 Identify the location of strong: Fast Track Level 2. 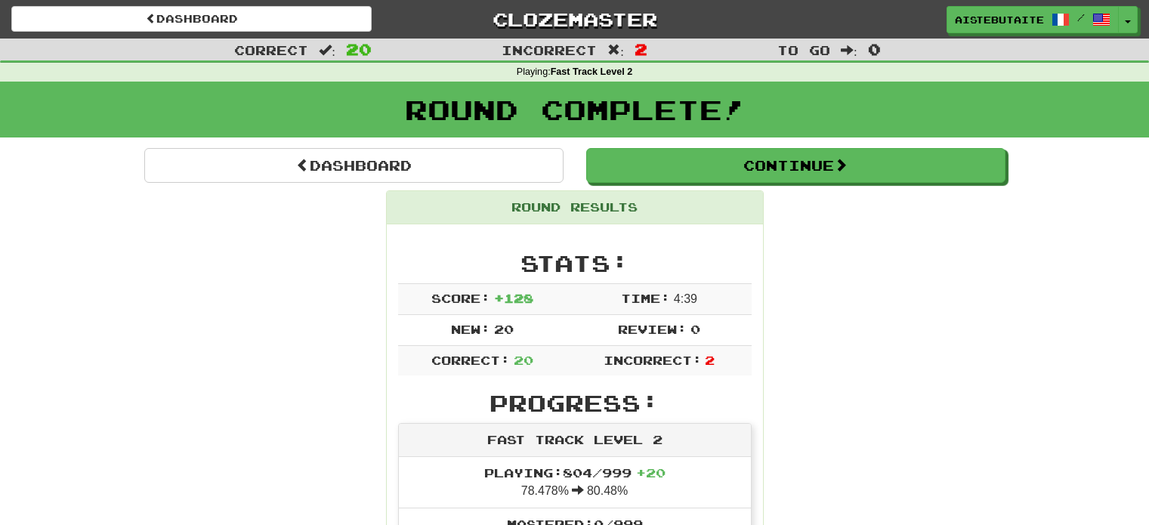
(591, 72).